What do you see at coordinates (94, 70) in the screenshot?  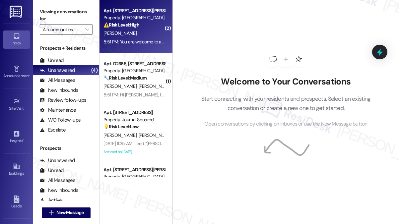 I see `div: (4)` at bounding box center [94, 70].